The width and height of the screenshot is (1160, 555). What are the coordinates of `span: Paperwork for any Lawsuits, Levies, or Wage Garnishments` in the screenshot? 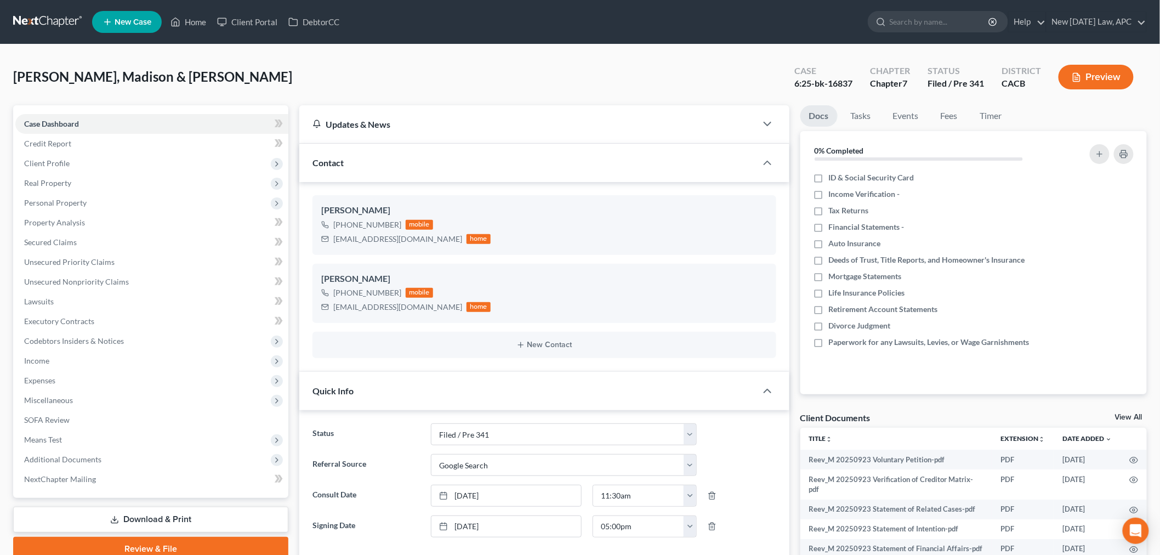 It's located at (929, 342).